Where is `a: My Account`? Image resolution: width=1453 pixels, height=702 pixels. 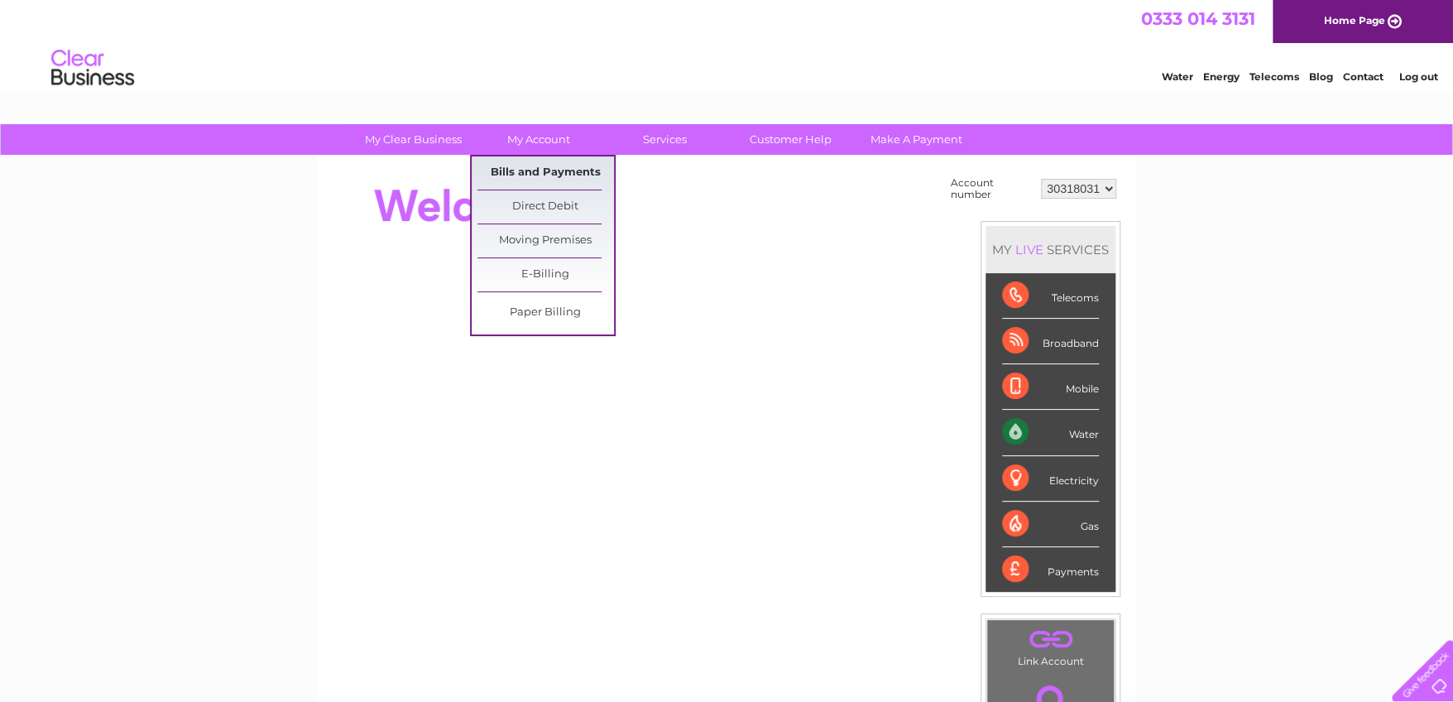 a: My Account is located at coordinates (539, 139).